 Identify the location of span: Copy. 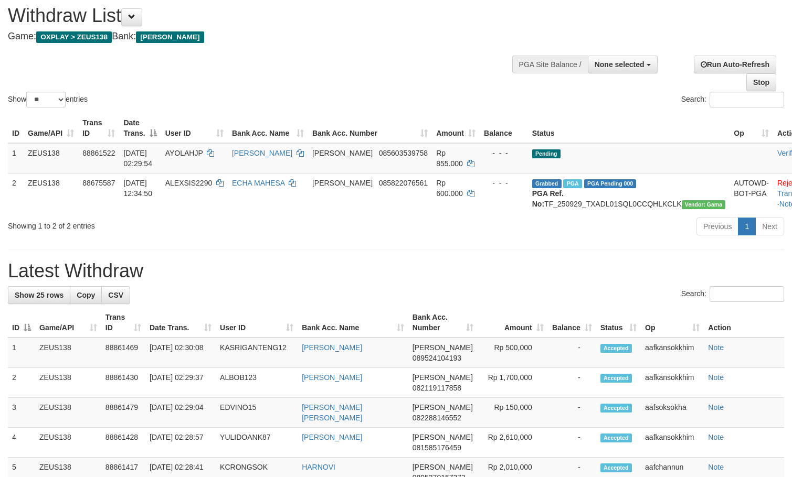
(86, 295).